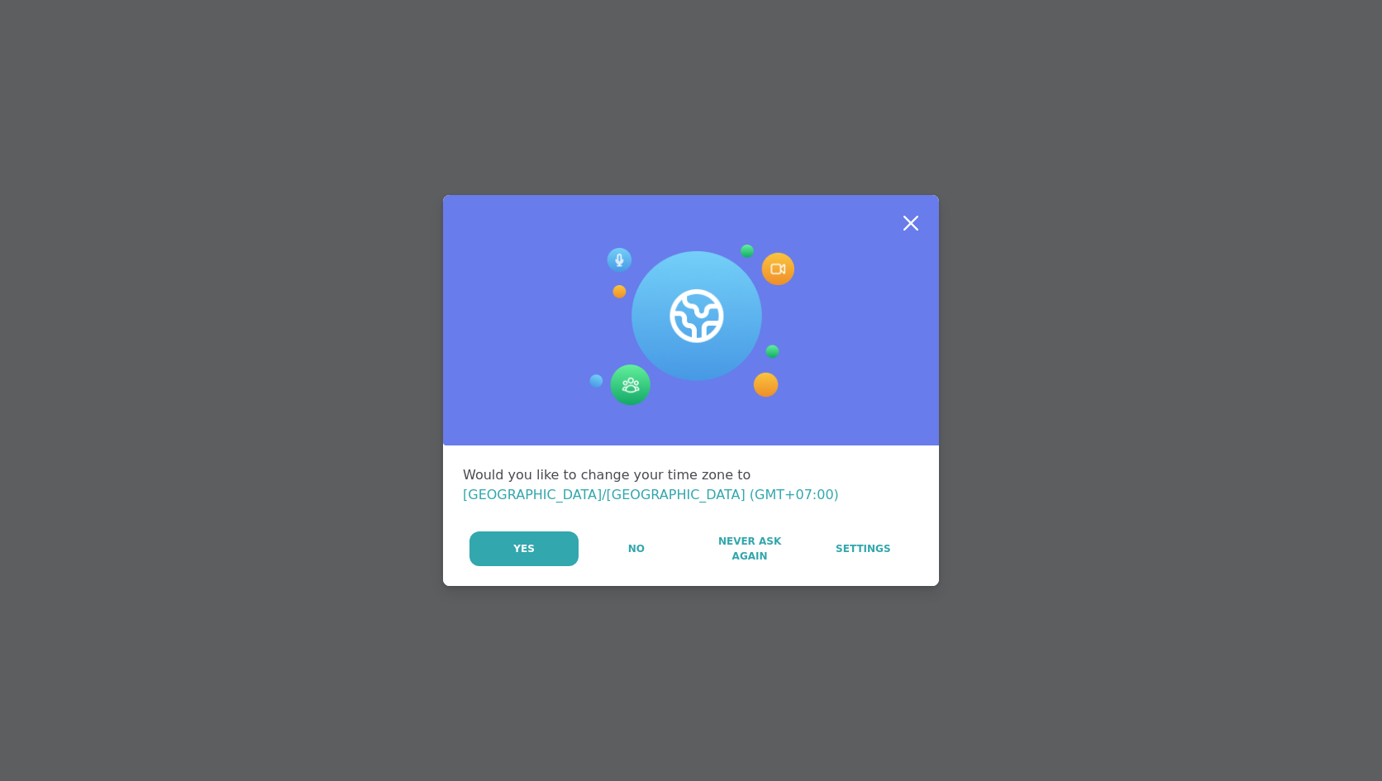  I want to click on button: Never Ask Again, so click(749, 549).